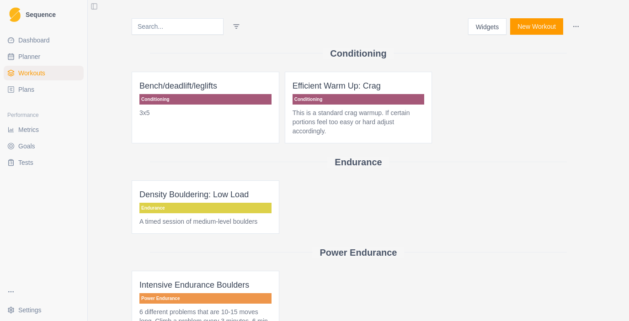  What do you see at coordinates (32, 73) in the screenshot?
I see `span: Workouts` at bounding box center [32, 73].